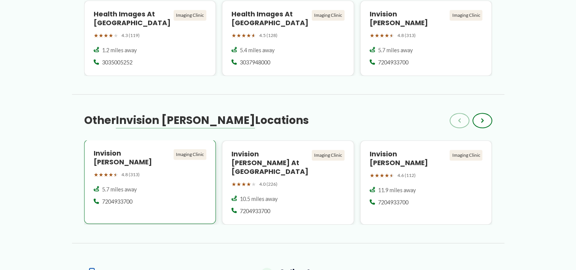 This screenshot has width=576, height=270. I want to click on span: 10.5 miles away, so click(258, 199).